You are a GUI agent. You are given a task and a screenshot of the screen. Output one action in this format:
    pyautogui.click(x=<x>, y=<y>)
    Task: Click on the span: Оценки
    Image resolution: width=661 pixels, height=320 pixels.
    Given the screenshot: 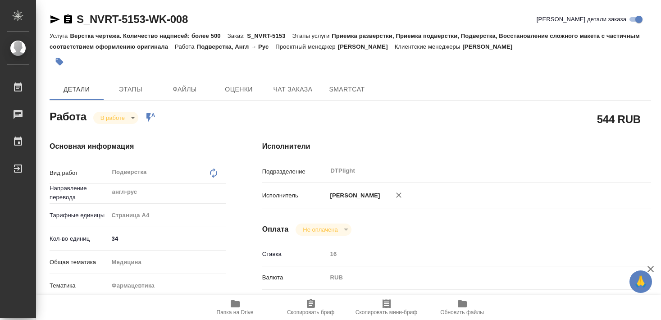 What is the action you would take?
    pyautogui.click(x=239, y=89)
    